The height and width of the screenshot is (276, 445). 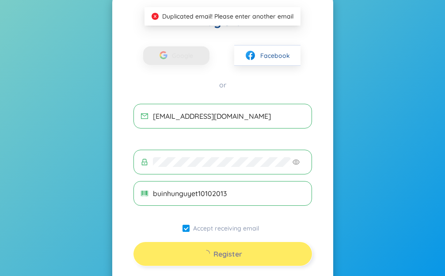 What do you see at coordinates (250, 55) in the screenshot?
I see `img: facebook` at bounding box center [250, 55].